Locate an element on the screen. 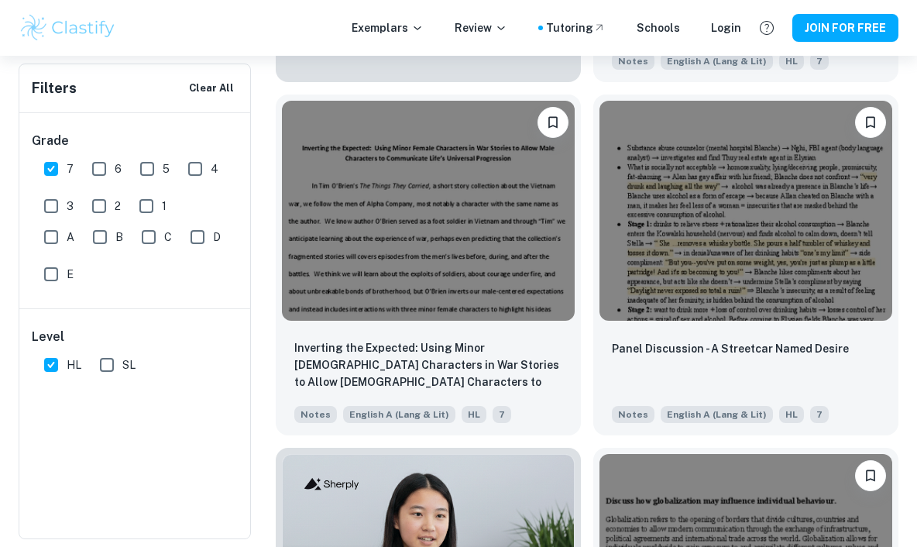 The width and height of the screenshot is (917, 547). span: D is located at coordinates (217, 237).